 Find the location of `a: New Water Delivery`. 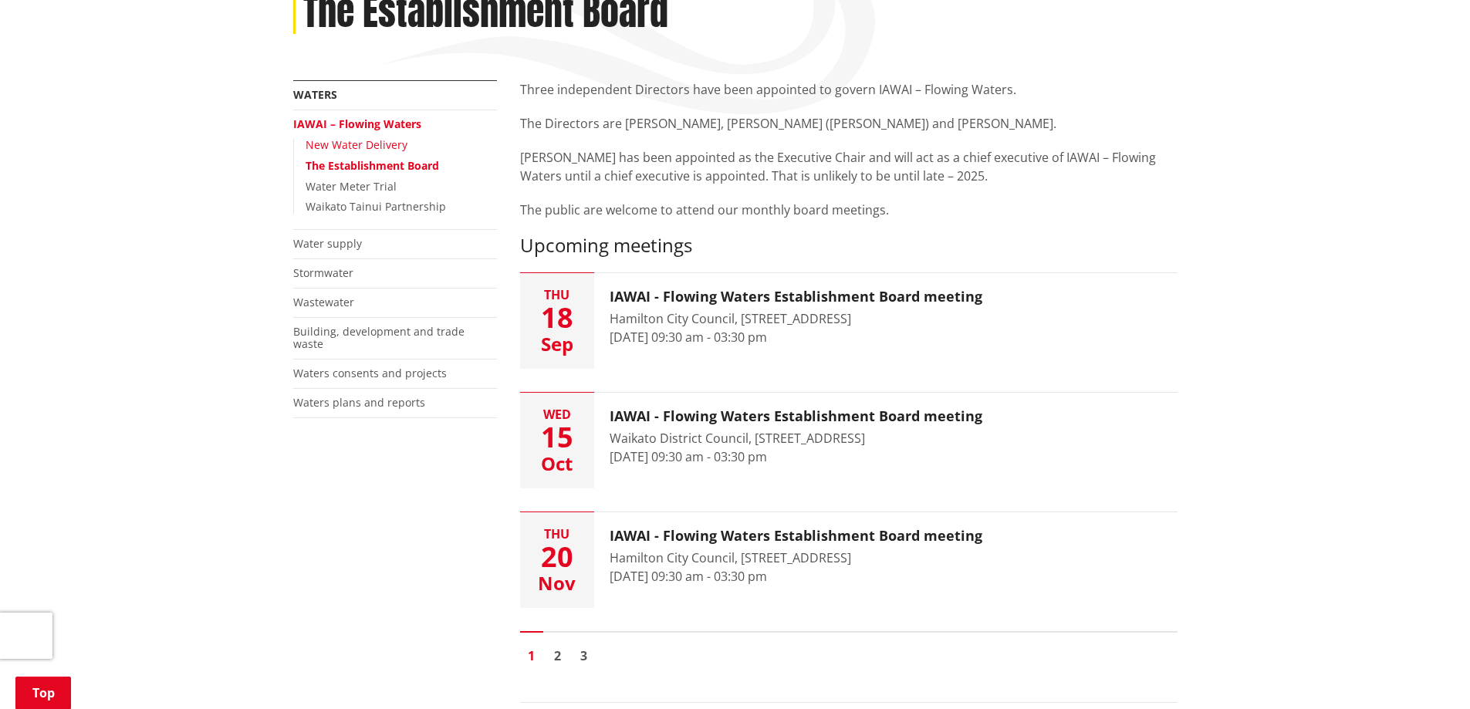

a: New Water Delivery is located at coordinates (357, 144).